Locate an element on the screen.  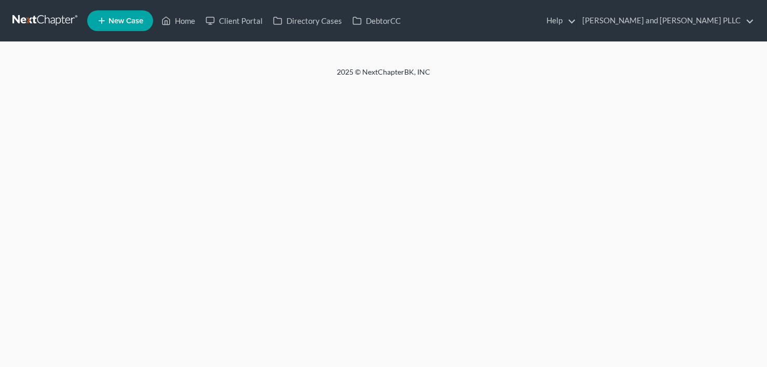
a: Client Portal is located at coordinates (234, 21).